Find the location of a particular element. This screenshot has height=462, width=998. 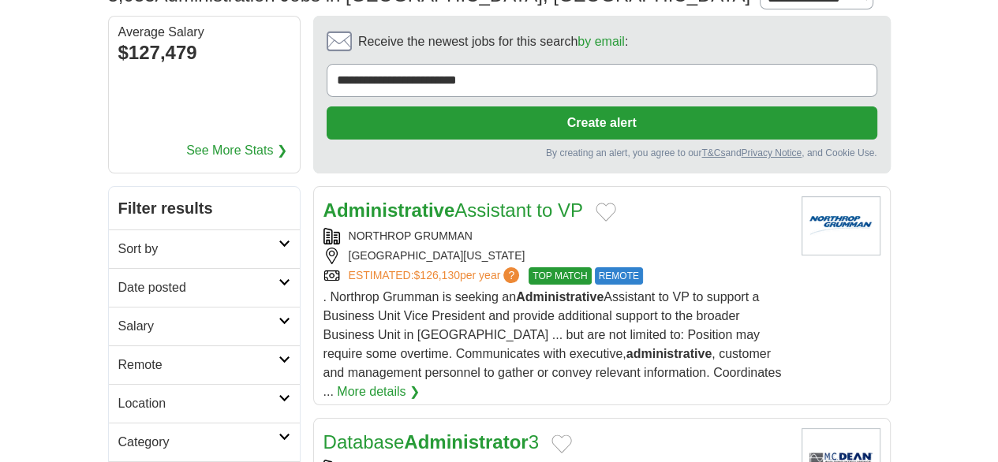

strong: administrative is located at coordinates (669, 353).